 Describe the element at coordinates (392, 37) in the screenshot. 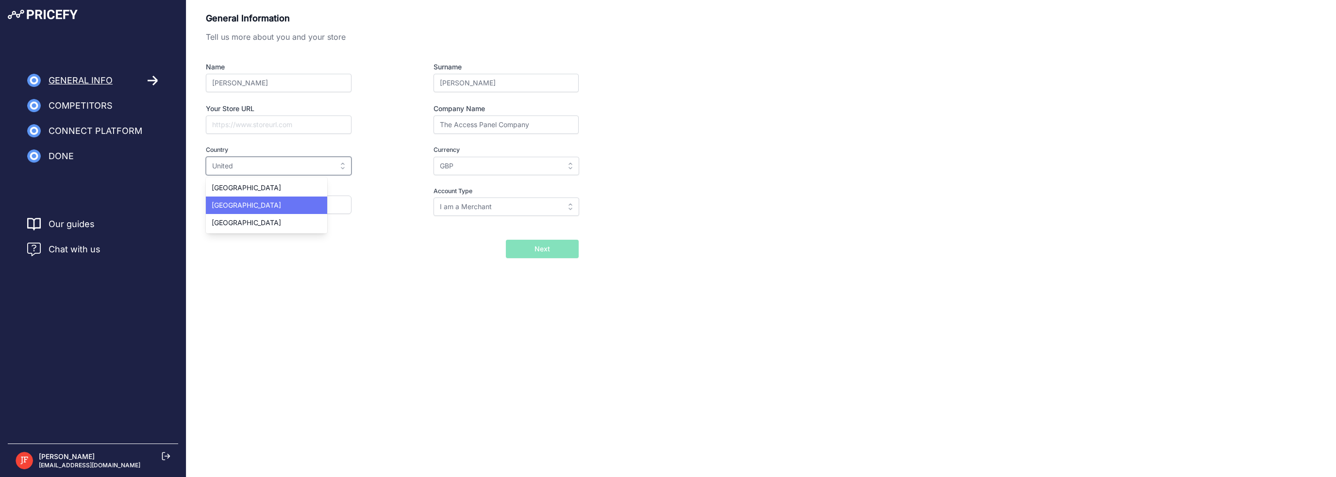

I see `p: Tell us more about you and your store` at that location.